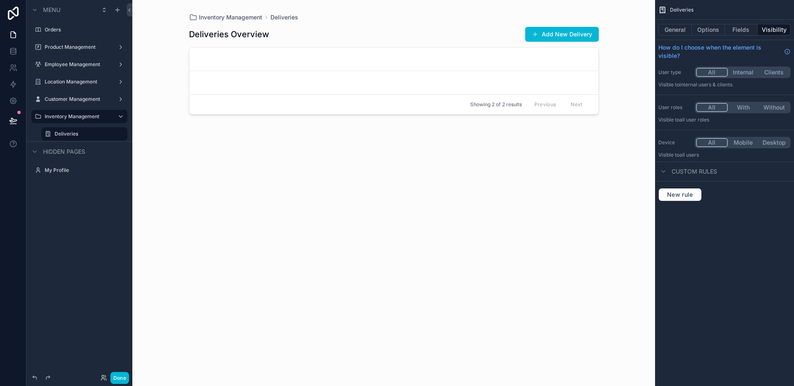 The height and width of the screenshot is (386, 794). What do you see at coordinates (64, 152) in the screenshot?
I see `span: Hidden pages` at bounding box center [64, 152].